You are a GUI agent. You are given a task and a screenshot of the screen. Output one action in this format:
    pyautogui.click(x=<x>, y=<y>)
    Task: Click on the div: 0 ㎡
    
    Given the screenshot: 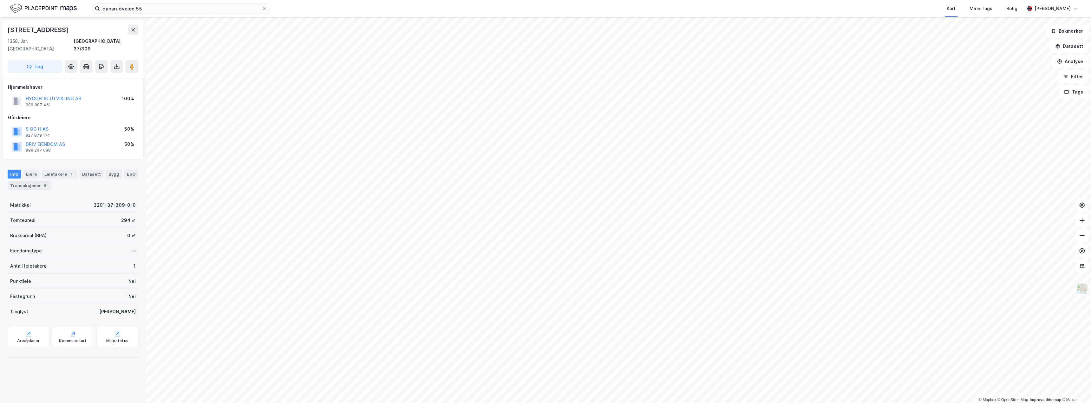 What is the action you would take?
    pyautogui.click(x=131, y=236)
    